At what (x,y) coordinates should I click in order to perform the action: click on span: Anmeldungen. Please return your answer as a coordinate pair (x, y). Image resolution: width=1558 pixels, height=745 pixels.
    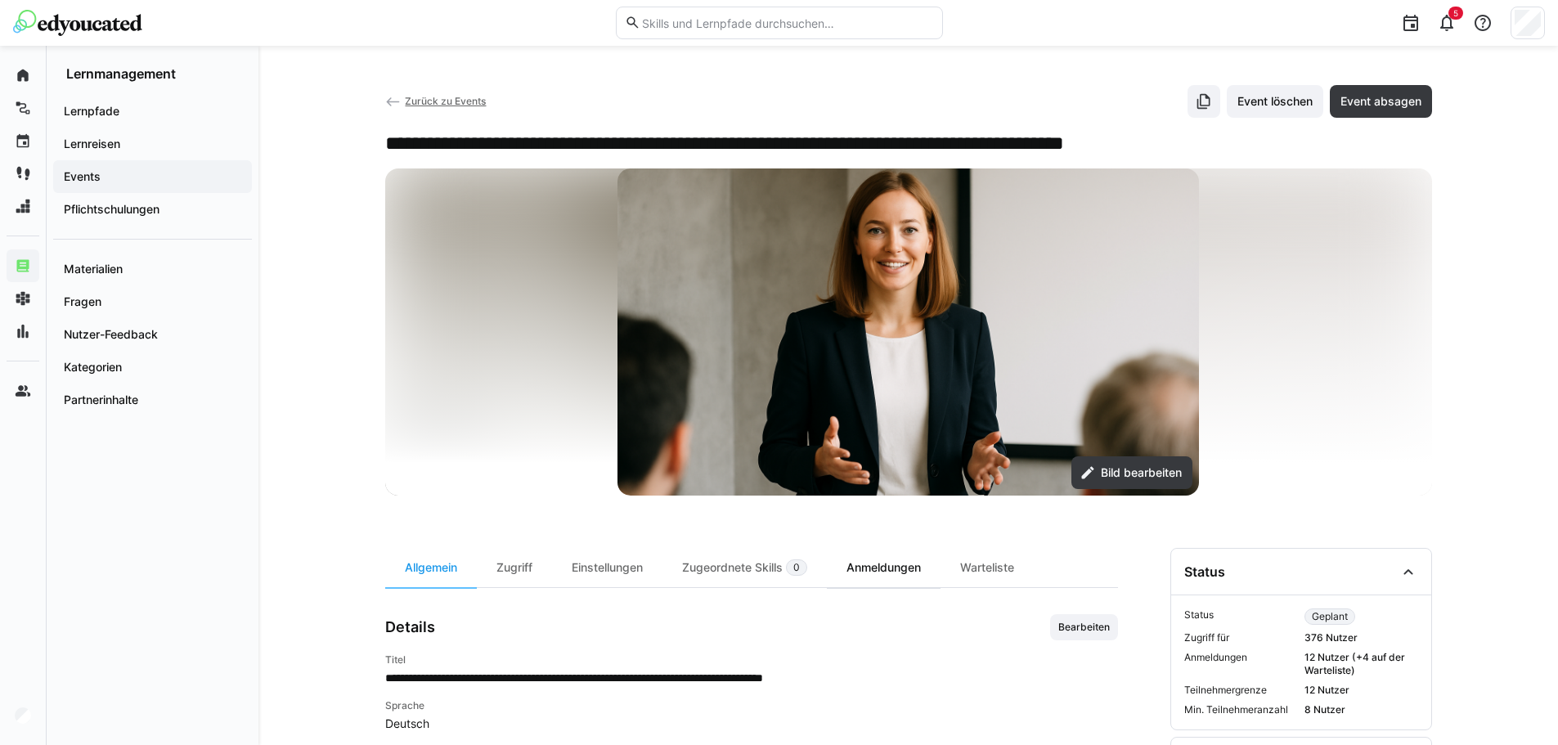
    Looking at the image, I should click on (1241, 664).